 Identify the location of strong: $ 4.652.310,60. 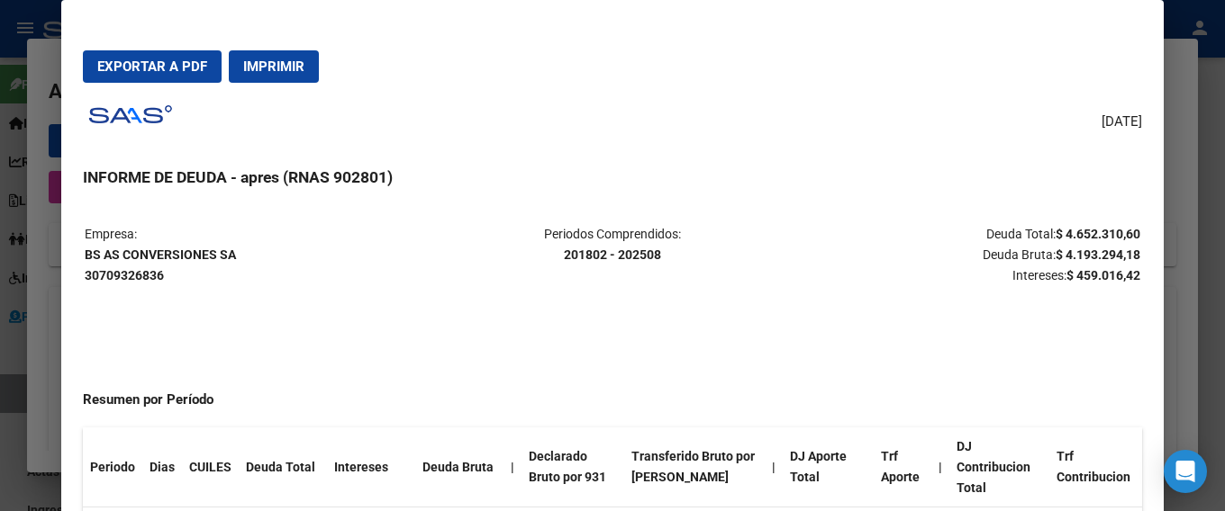
(1098, 234).